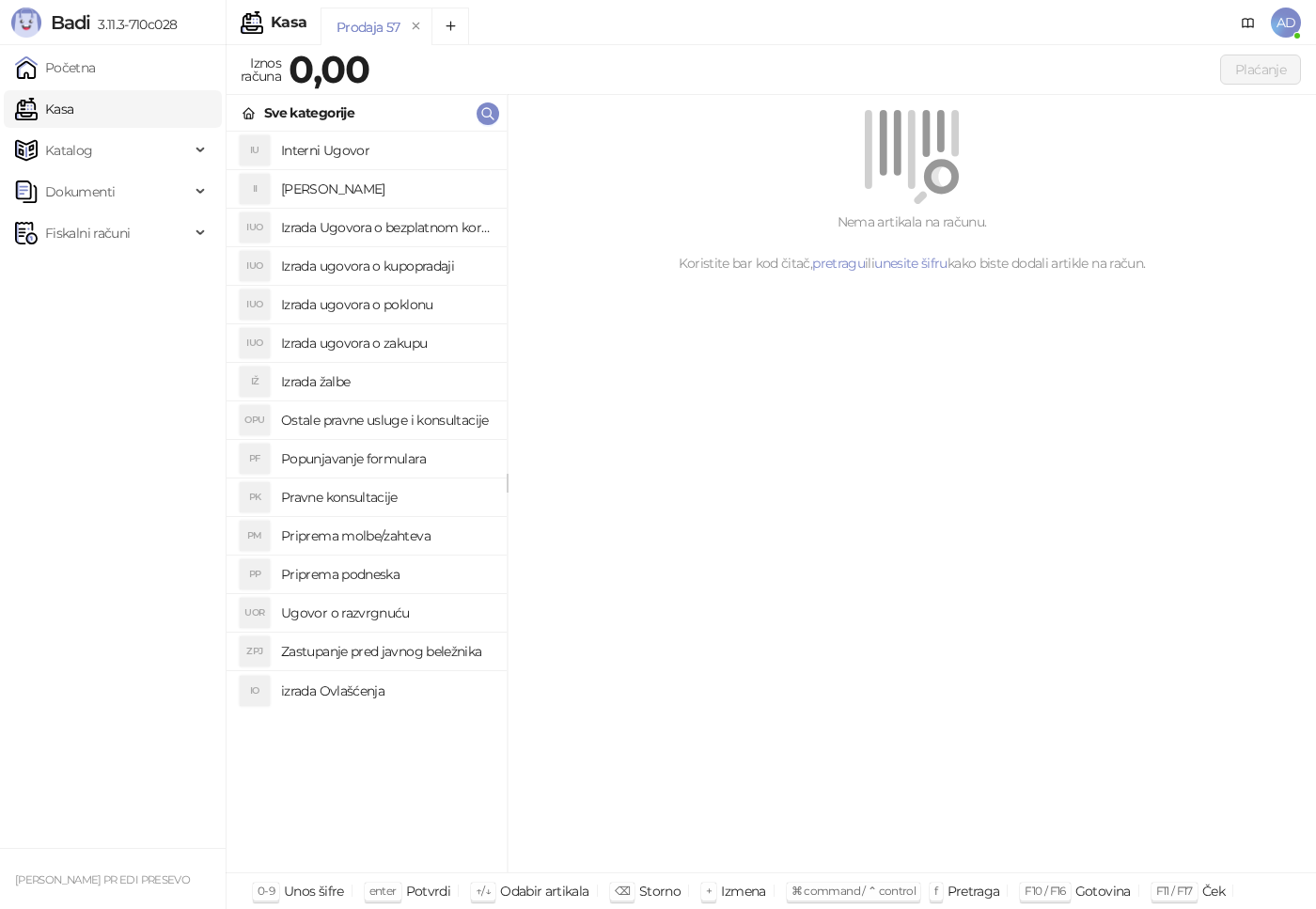 Image resolution: width=1316 pixels, height=909 pixels. What do you see at coordinates (133, 25) in the screenshot?
I see `span: 3.11.3-710c028` at bounding box center [133, 25].